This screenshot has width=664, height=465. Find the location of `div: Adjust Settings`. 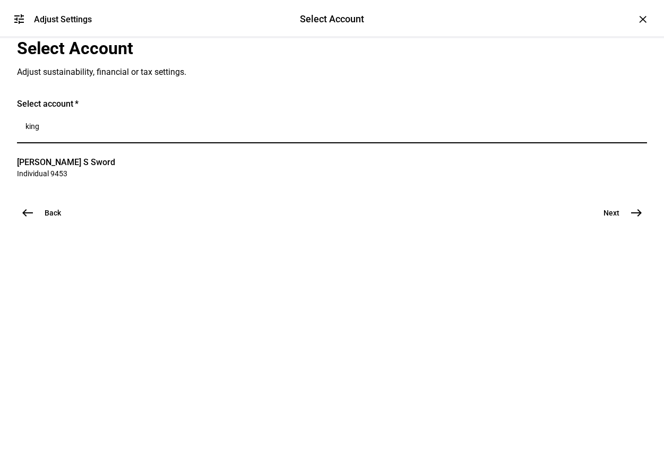

div: Adjust Settings is located at coordinates (63, 19).